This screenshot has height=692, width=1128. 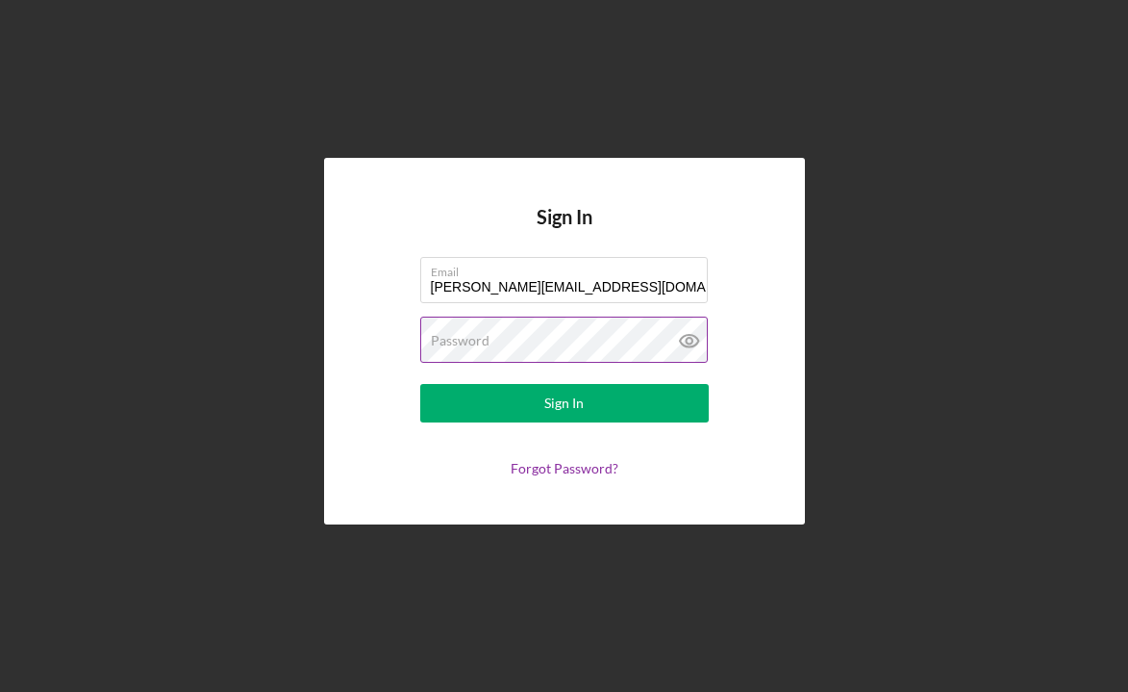 I want to click on label: Email, so click(x=569, y=268).